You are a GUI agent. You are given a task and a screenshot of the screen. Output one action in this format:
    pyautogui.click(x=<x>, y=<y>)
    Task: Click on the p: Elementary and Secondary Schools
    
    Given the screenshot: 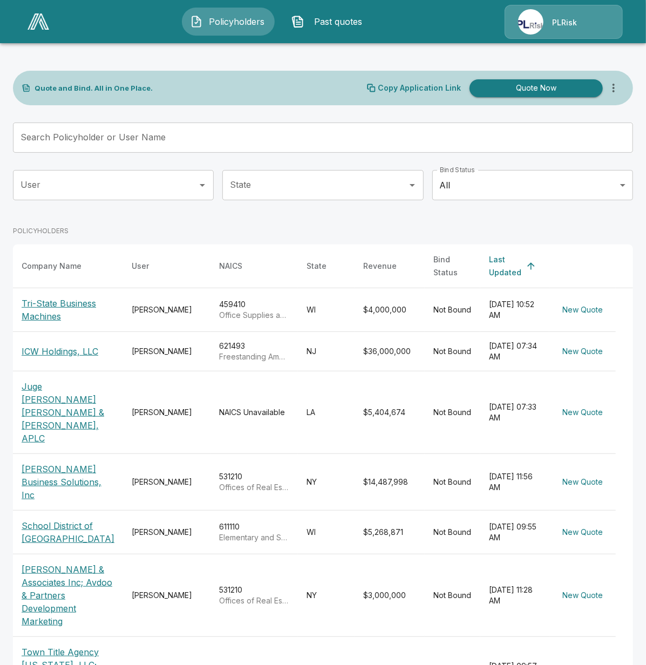 What is the action you would take?
    pyautogui.click(x=254, y=537)
    